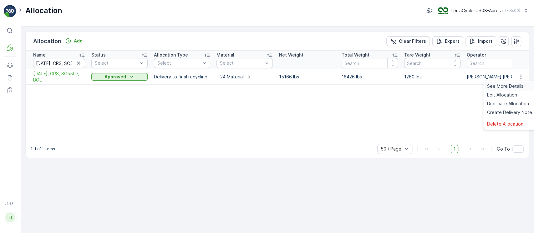  I want to click on span: 1, so click(454, 149).